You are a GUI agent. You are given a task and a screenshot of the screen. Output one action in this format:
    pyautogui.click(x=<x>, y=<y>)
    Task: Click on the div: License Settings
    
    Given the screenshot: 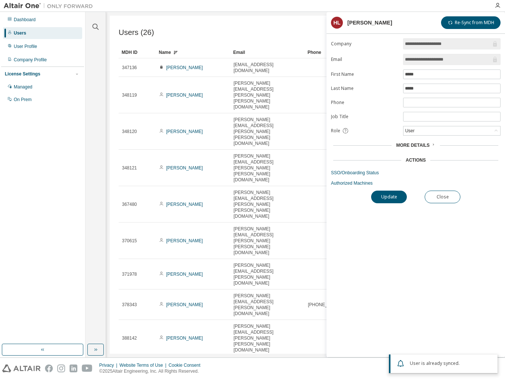 What is the action you would take?
    pyautogui.click(x=22, y=74)
    